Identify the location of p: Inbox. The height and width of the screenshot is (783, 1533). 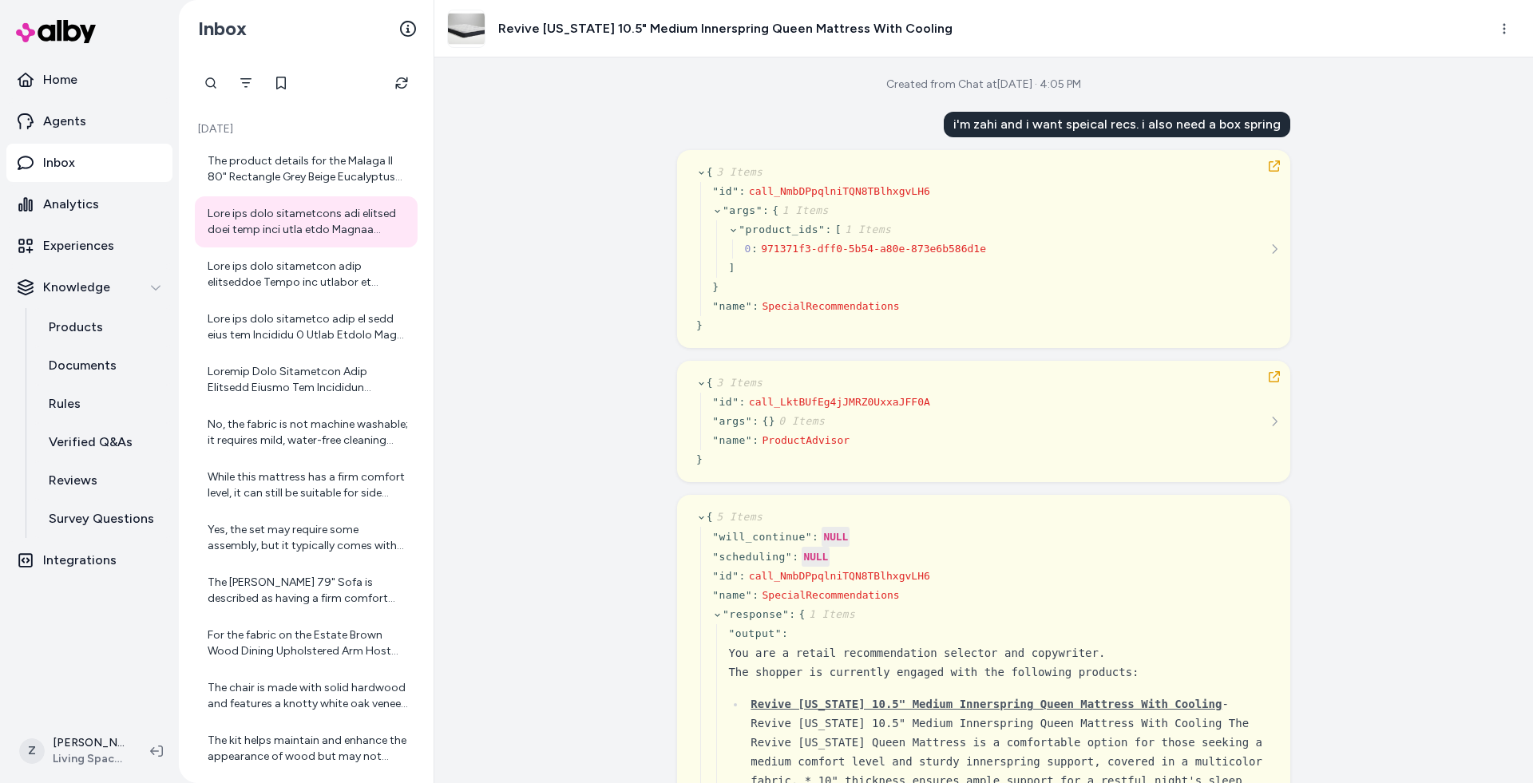
(59, 163).